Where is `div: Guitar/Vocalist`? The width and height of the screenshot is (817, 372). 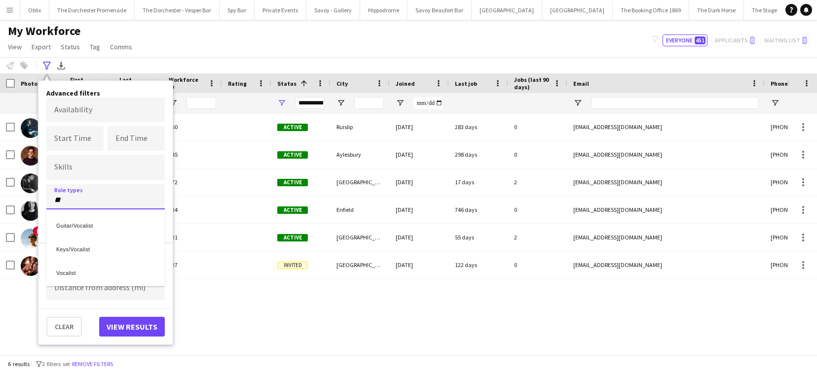
div: Guitar/Vocalist is located at coordinates (106, 224).